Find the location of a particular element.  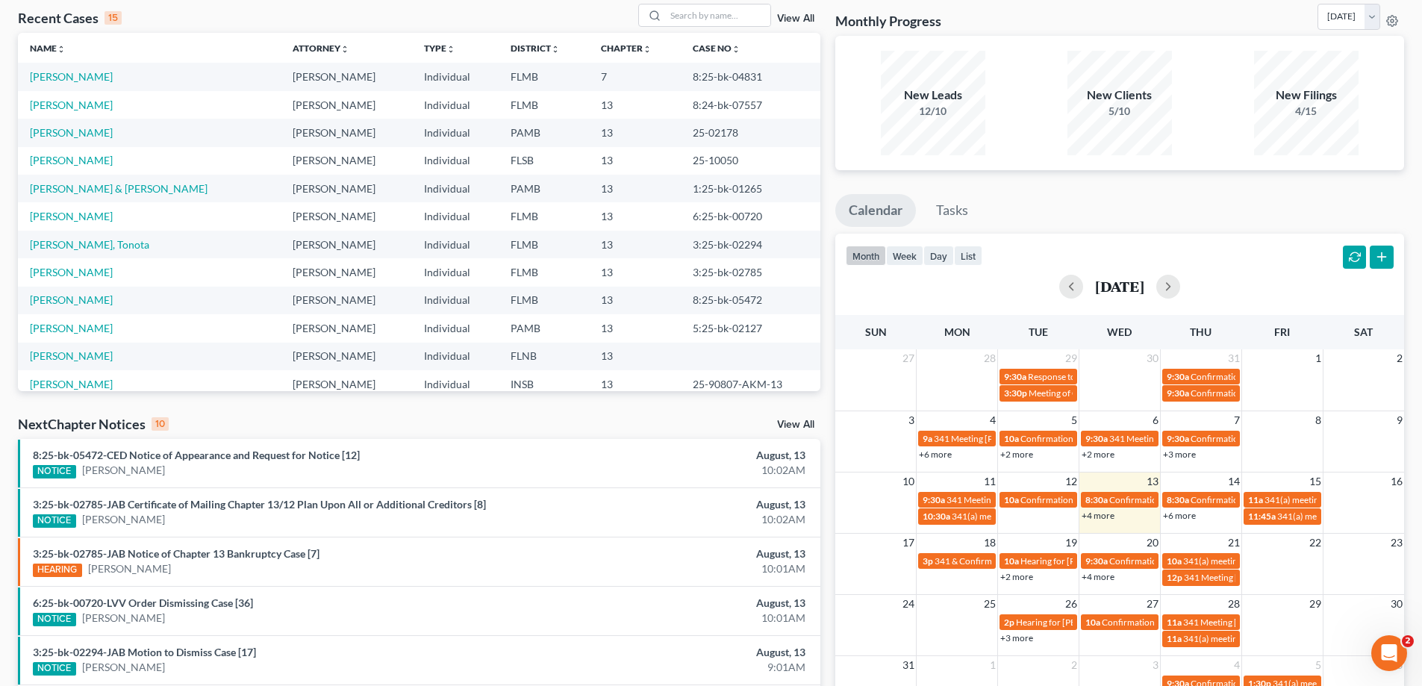

a: +3 more is located at coordinates (1017, 638).